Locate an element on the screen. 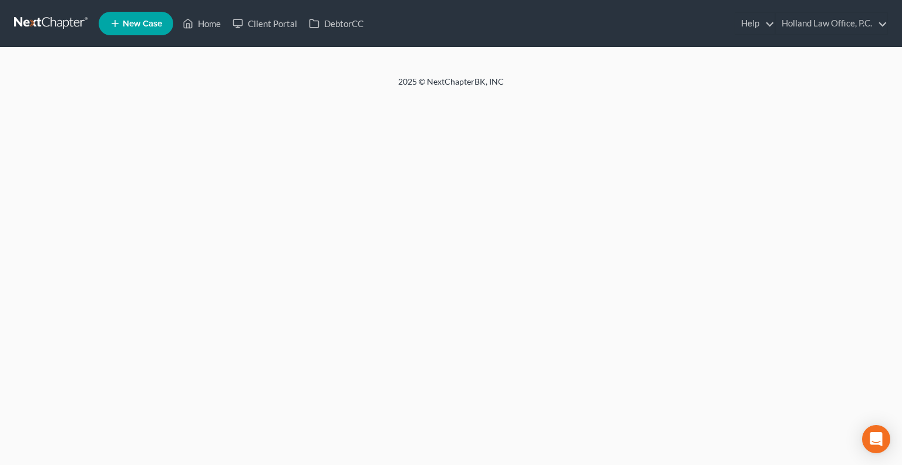 The width and height of the screenshot is (902, 465). new-legal-case-button: New Case is located at coordinates (136, 23).